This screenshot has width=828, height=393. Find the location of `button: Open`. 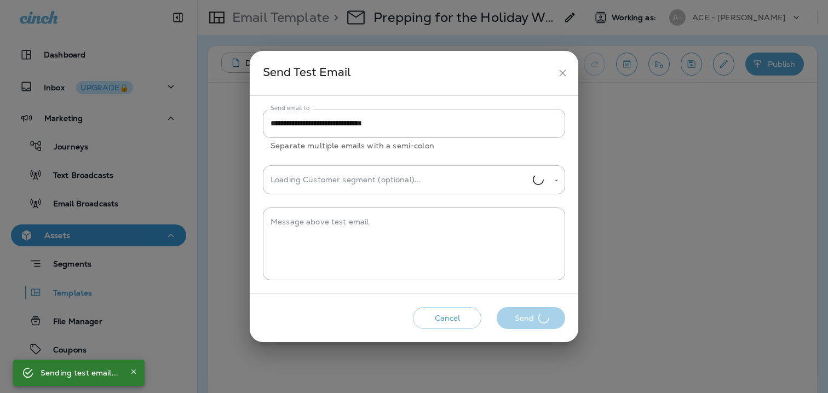

button: Open is located at coordinates (556, 181).